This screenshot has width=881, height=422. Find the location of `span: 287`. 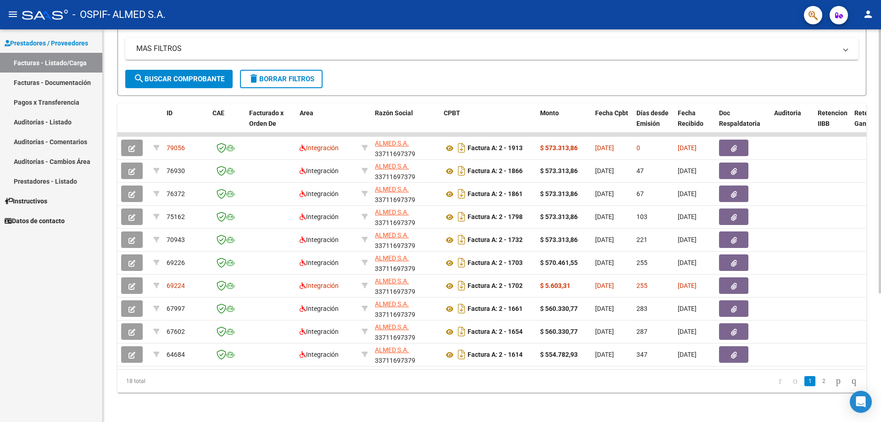

span: 287 is located at coordinates (642, 331).